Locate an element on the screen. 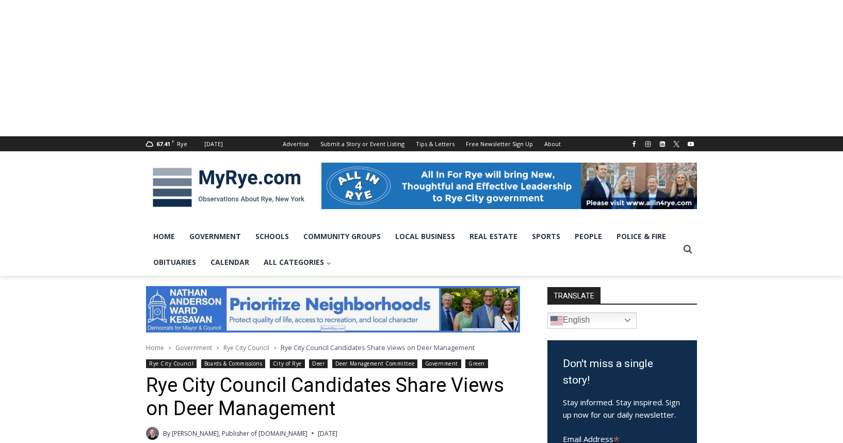 The image size is (843, 443). span: Home is located at coordinates (155, 347).